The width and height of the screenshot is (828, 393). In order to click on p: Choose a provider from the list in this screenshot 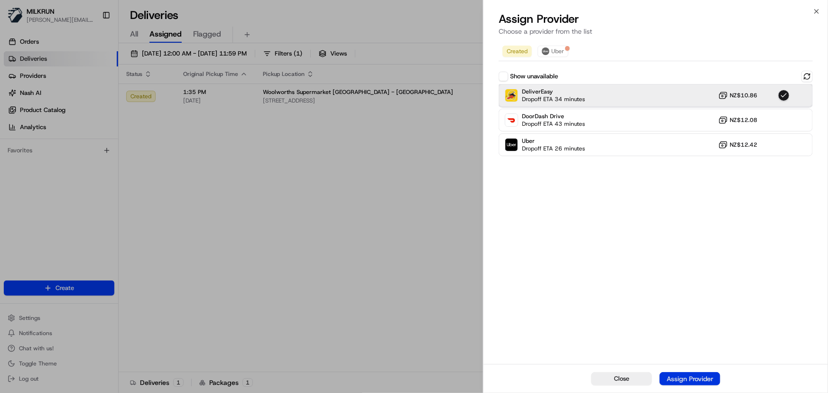, I will do `click(656, 31)`.